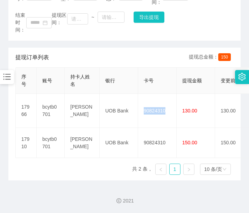 This screenshot has height=213, width=249. Describe the element at coordinates (242, 77) in the screenshot. I see `i: 图标: setting` at that location.